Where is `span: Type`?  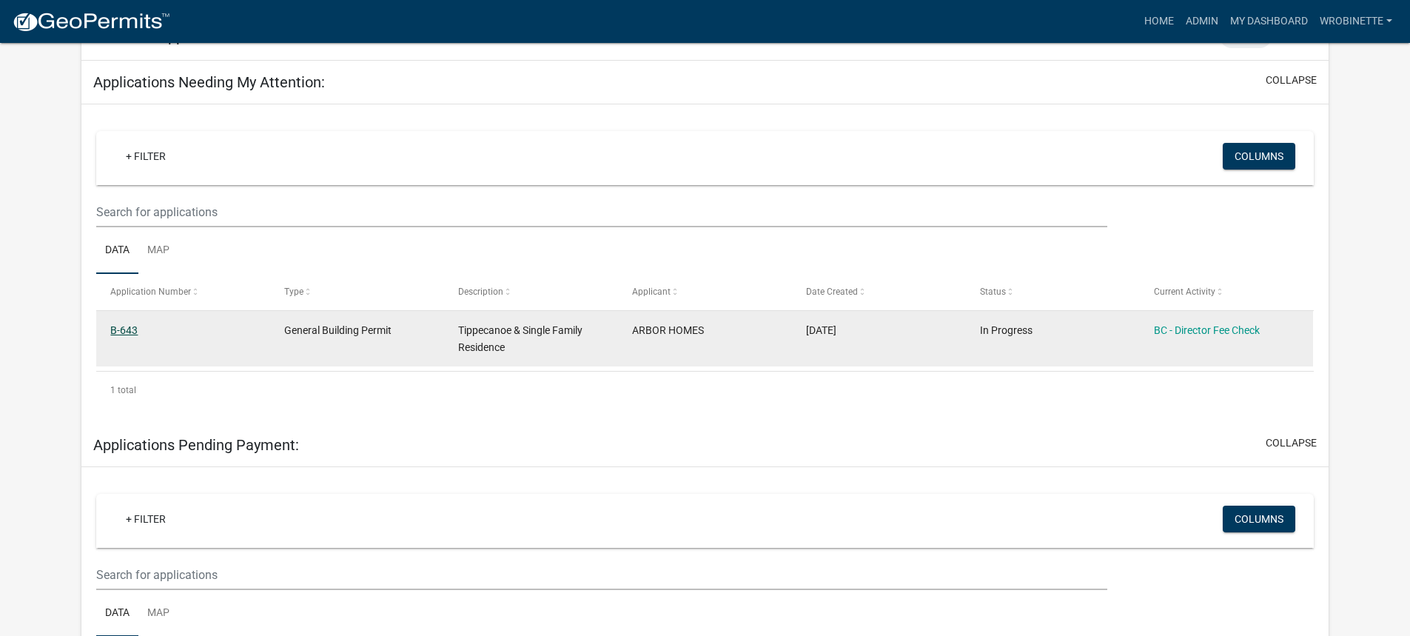 span: Type is located at coordinates (294, 292).